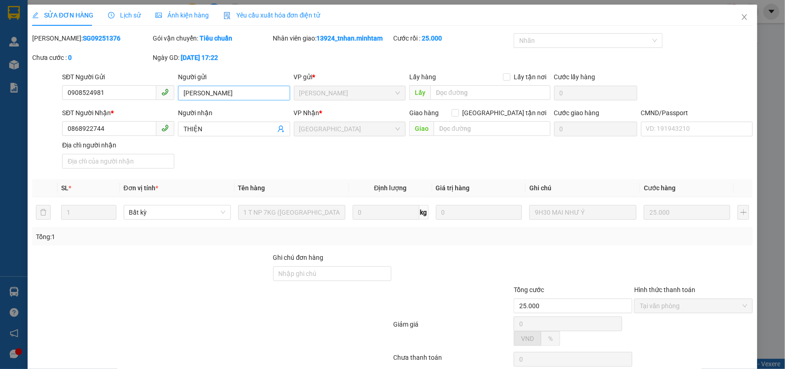 The height and width of the screenshot is (369, 785). What do you see at coordinates (421, 128) in the screenshot?
I see `span: Giao` at bounding box center [421, 128].